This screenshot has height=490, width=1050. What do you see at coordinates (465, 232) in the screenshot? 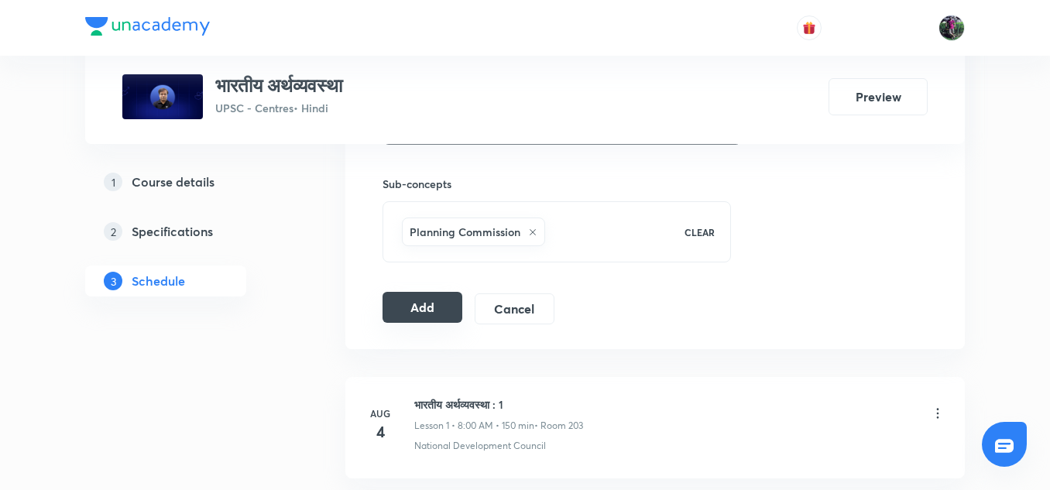
I see `h6: Planning Commission` at bounding box center [465, 232].